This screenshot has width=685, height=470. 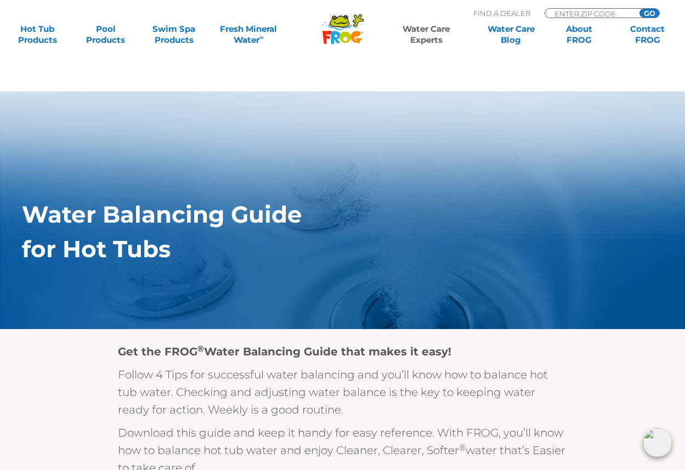 What do you see at coordinates (174, 35) in the screenshot?
I see `a: Swim SpaProducts` at bounding box center [174, 35].